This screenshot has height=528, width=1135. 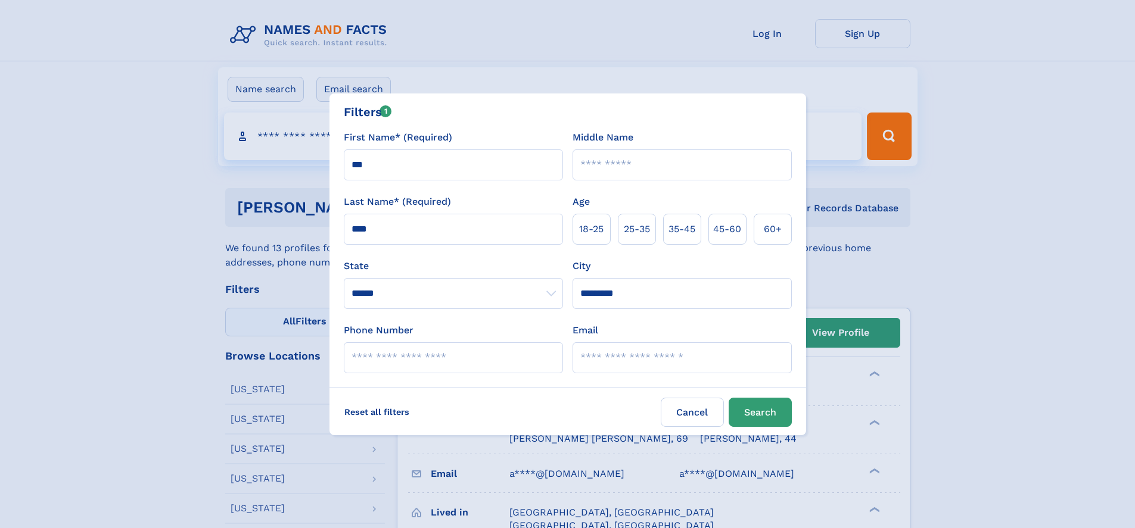 I want to click on button: Search, so click(x=760, y=412).